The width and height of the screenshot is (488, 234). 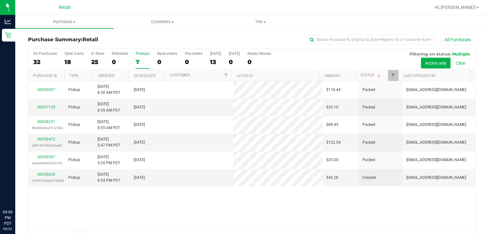 What do you see at coordinates (45, 76) in the screenshot?
I see `a: Purchase ID` at bounding box center [45, 76].